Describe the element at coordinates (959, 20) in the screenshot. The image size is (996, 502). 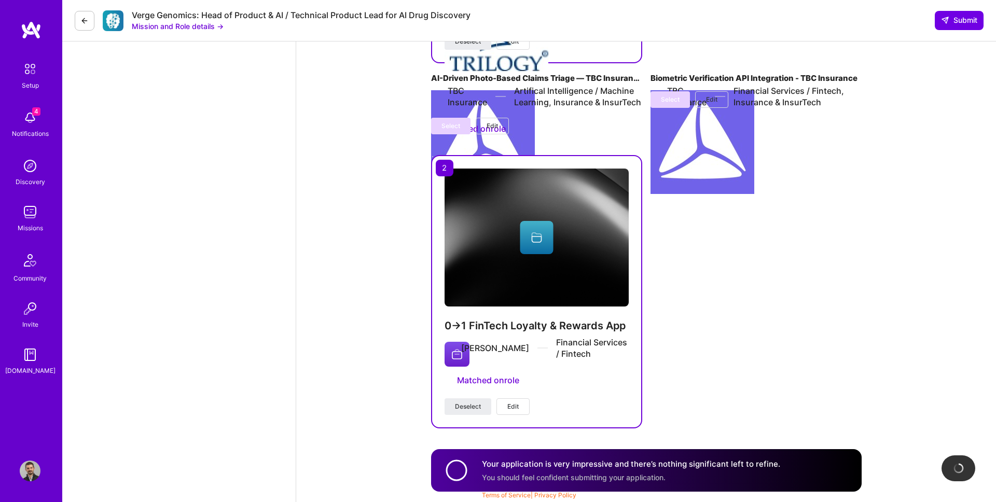
I see `div: null` at that location.